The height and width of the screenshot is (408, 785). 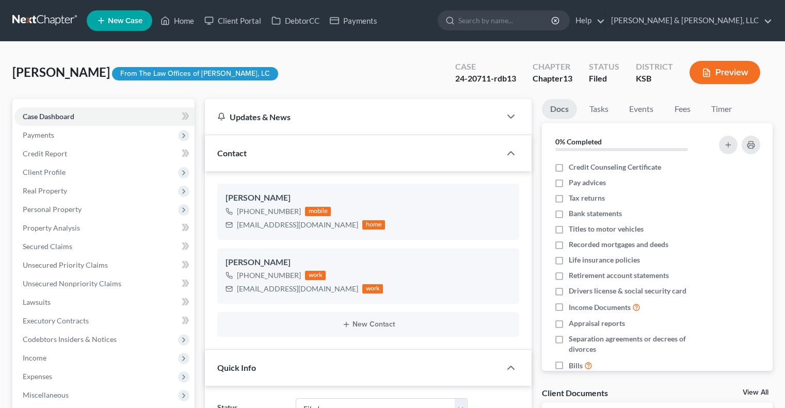 I want to click on span: Credit Report, so click(x=45, y=153).